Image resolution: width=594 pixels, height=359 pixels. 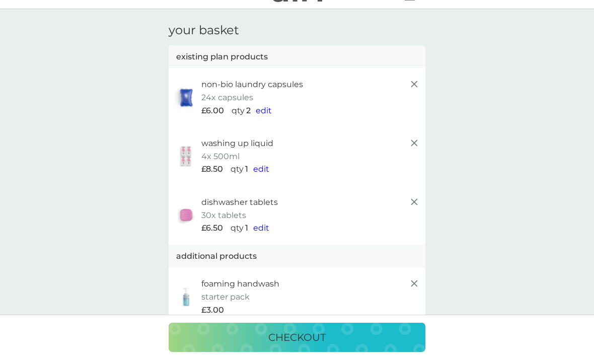 I want to click on h3: your basket, so click(x=204, y=30).